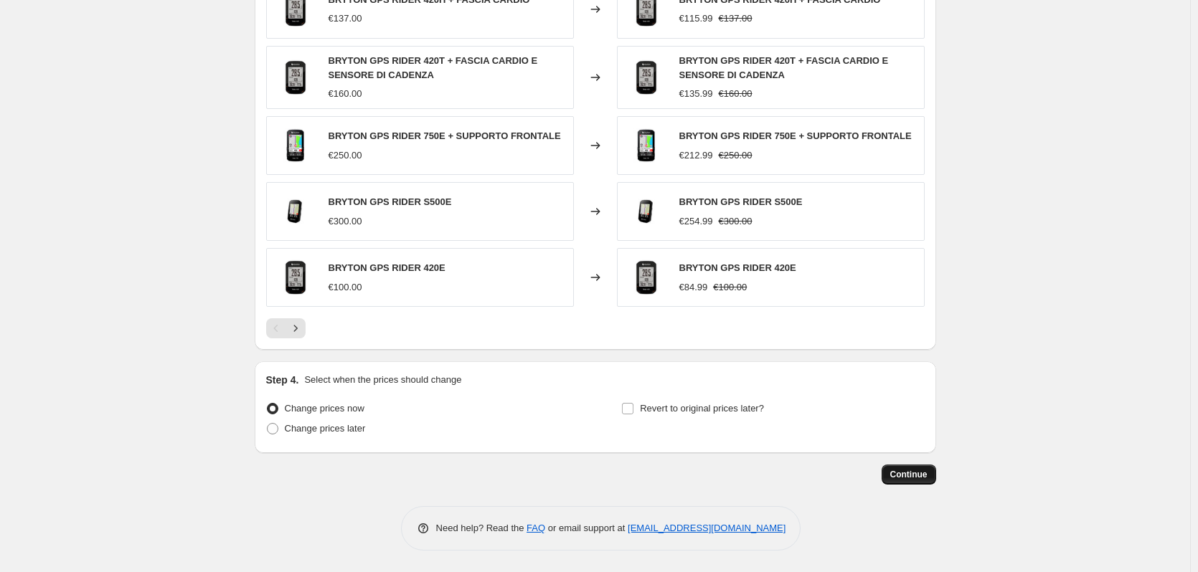 The width and height of the screenshot is (1198, 572). What do you see at coordinates (735, 94) in the screenshot?
I see `strike: €160.00` at bounding box center [735, 94].